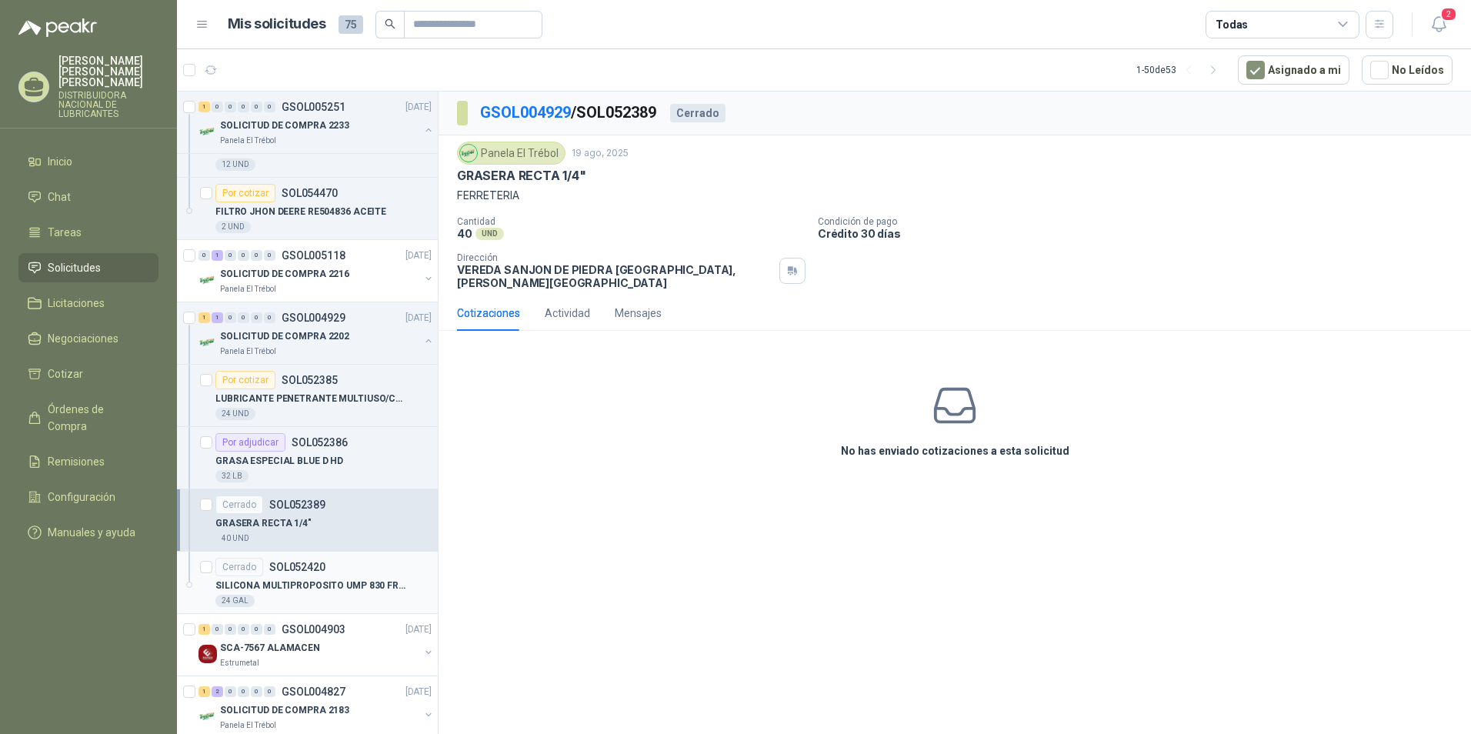  I want to click on p: FERRETERIA, so click(955, 195).